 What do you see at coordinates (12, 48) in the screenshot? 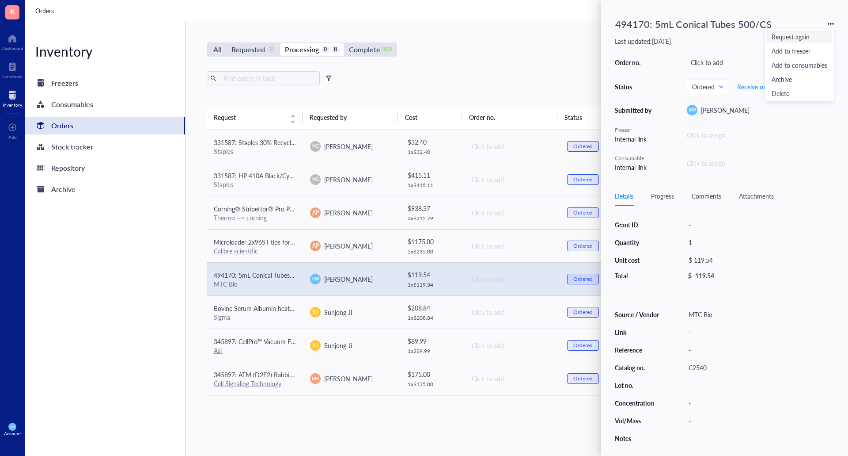
I see `div: Dashboard` at bounding box center [12, 48].